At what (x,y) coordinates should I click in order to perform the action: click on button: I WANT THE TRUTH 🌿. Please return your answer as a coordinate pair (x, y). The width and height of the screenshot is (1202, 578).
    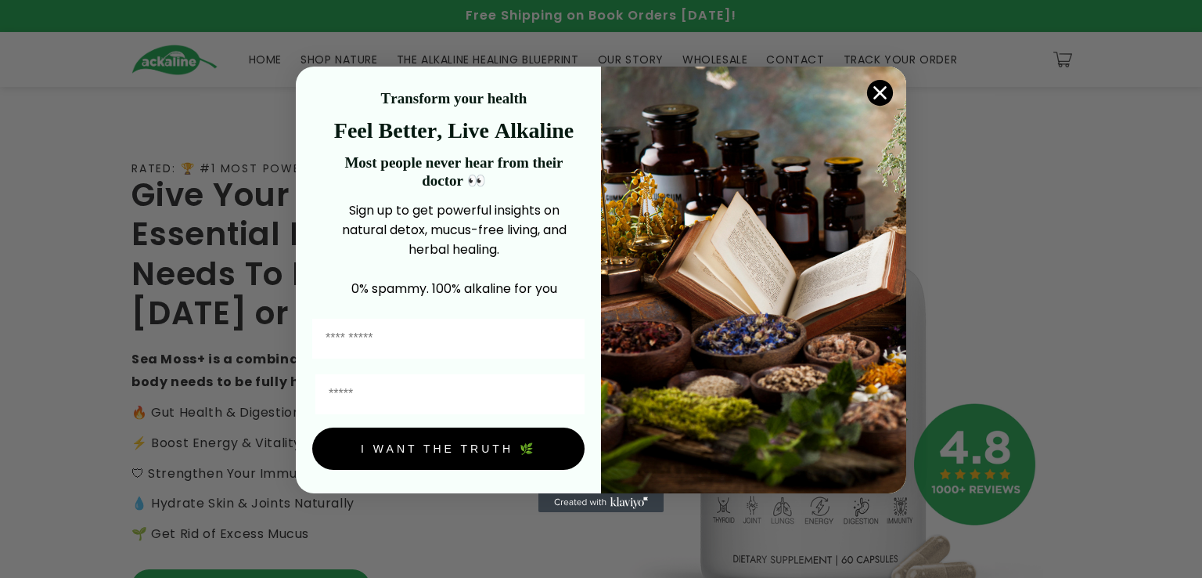
    Looking at the image, I should click on (448, 448).